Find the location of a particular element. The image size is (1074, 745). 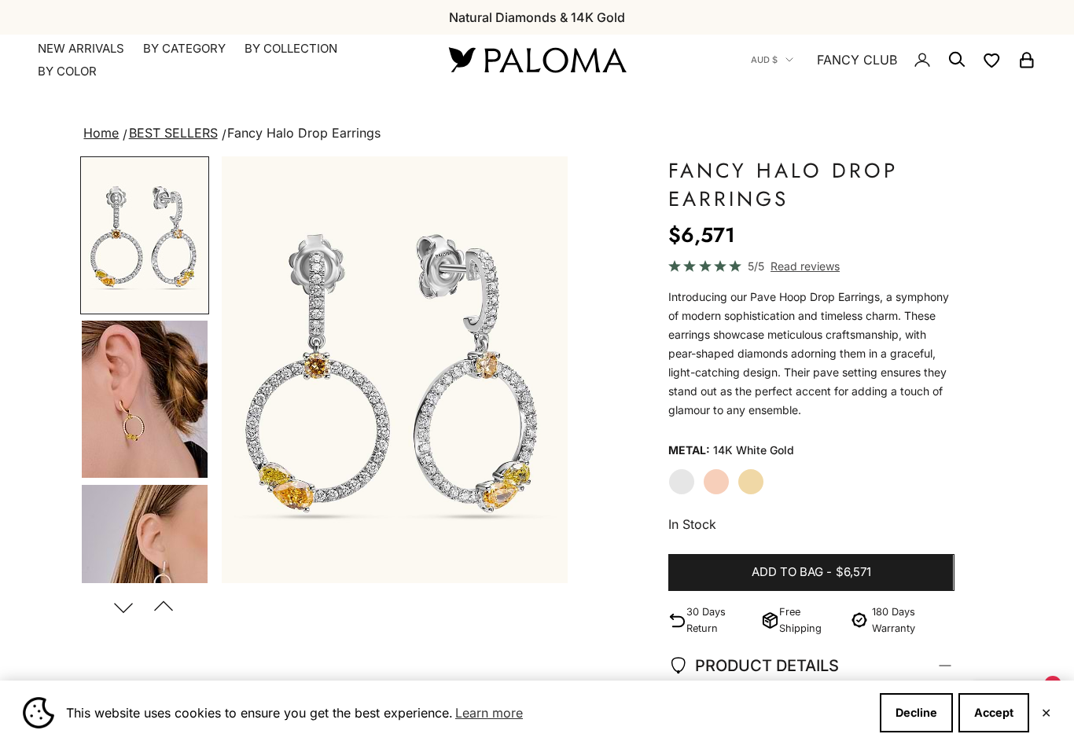

p: 30 Days Return is located at coordinates (720, 620).